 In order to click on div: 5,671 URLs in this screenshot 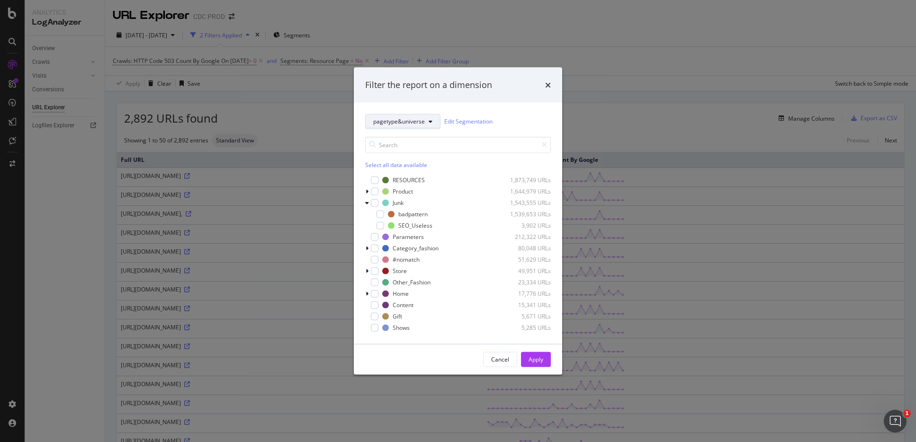, I will do `click(528, 316)`.